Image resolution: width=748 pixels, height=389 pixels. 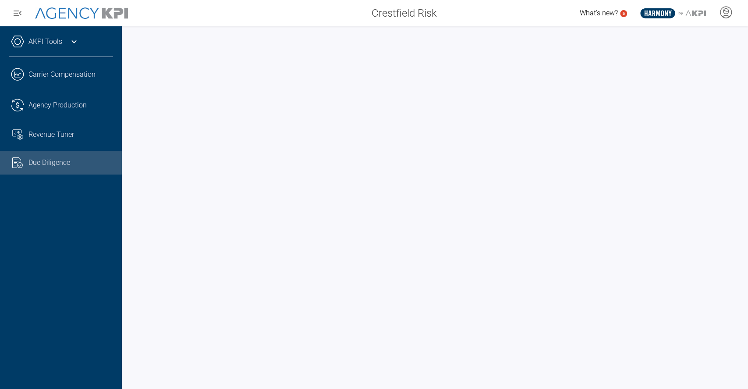 I want to click on span: Due Diligence, so click(x=49, y=163).